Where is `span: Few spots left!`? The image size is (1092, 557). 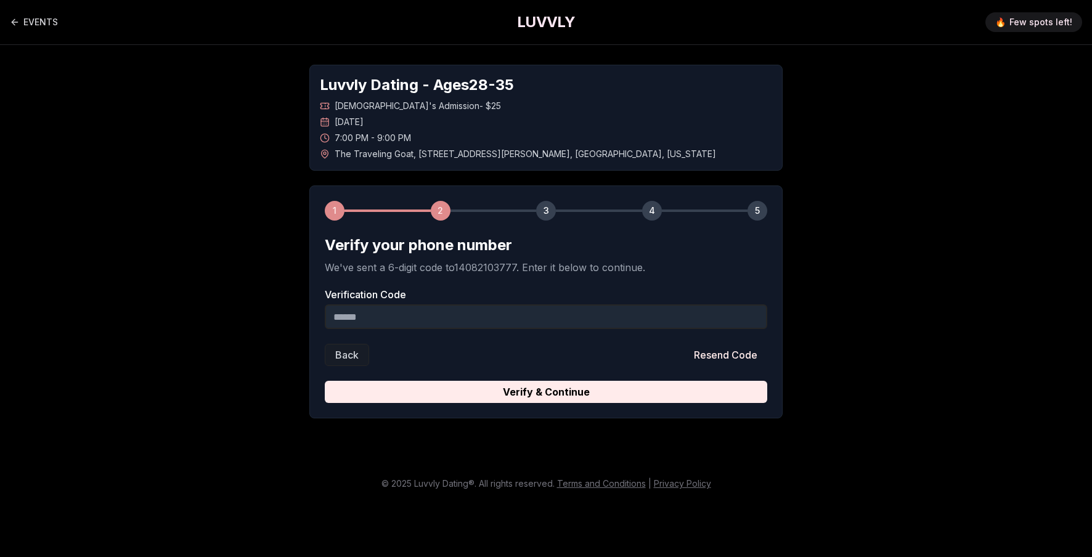 span: Few spots left! is located at coordinates (1040, 22).